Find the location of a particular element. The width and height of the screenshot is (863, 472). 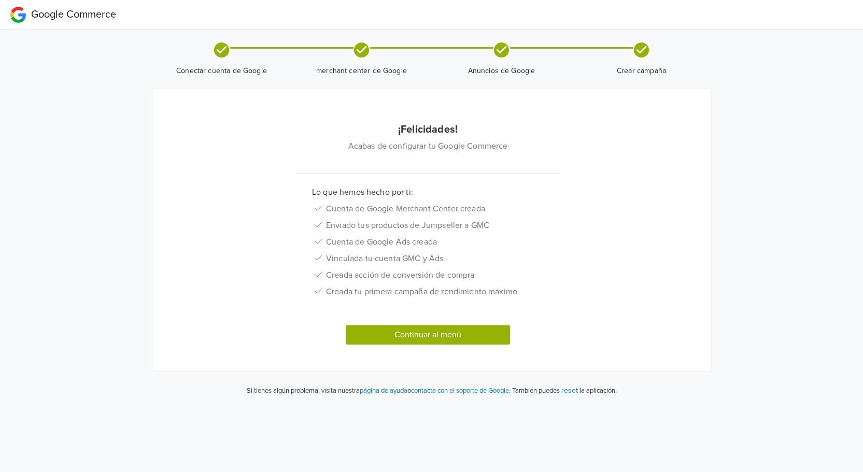

li: Cuenta de Google Merchant Center creada is located at coordinates (424, 209).